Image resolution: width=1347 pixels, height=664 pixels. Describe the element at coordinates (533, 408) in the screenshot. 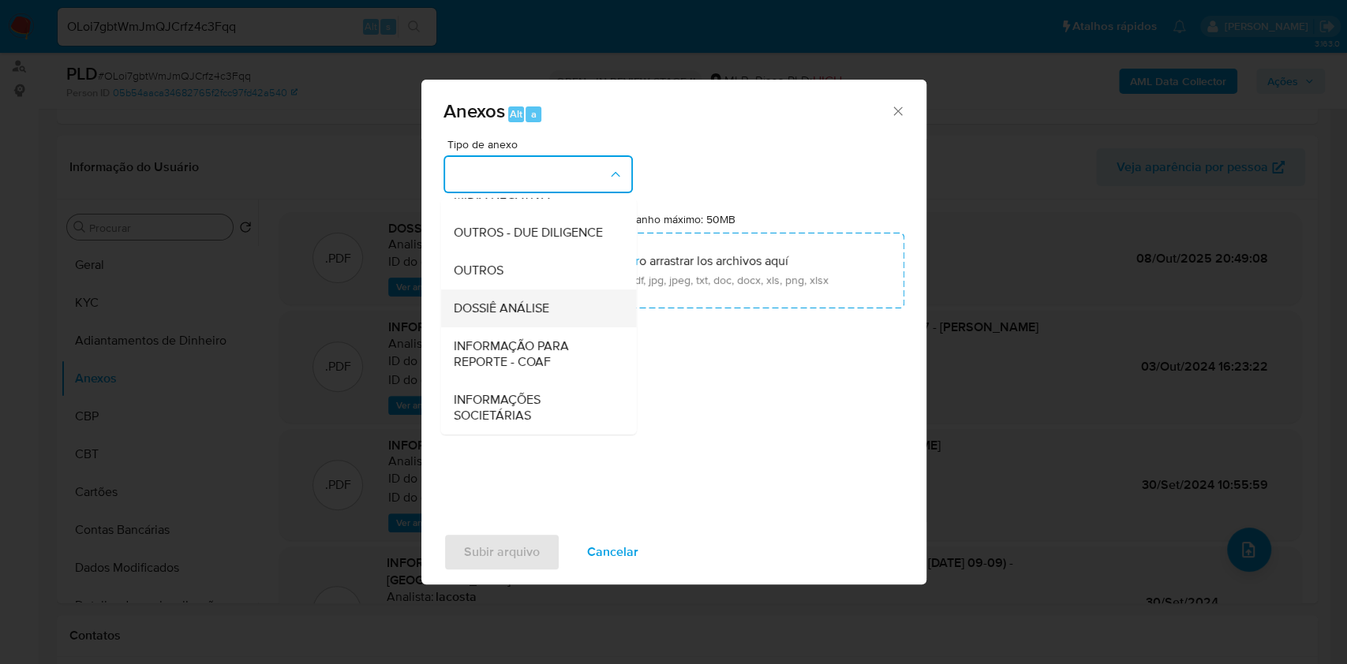

I see `span: INFORMAÇÕES SOCIETÁRIAS` at that location.